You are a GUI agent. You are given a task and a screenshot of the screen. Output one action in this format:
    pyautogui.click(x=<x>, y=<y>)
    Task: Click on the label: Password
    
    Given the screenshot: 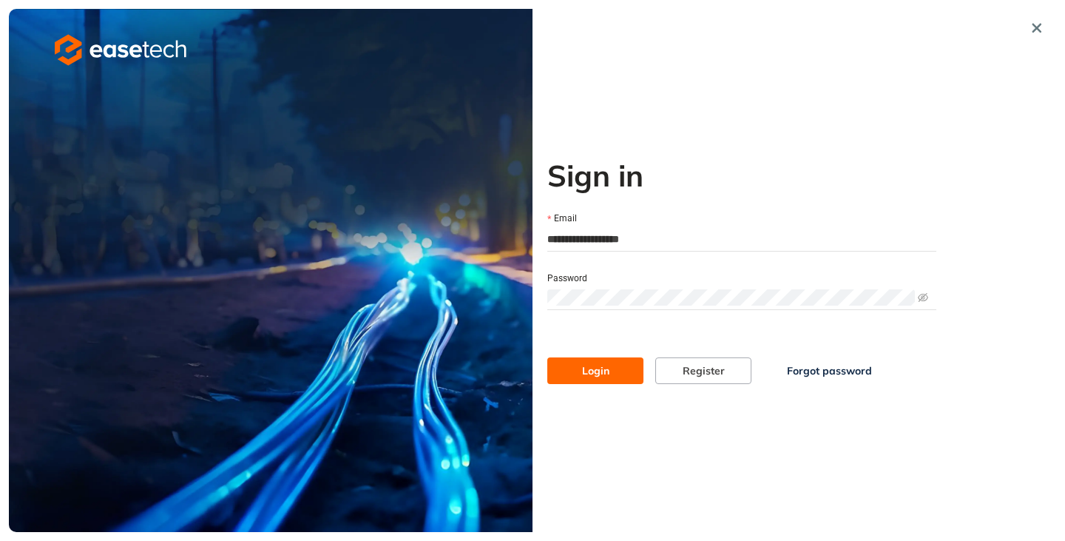 What is the action you would take?
    pyautogui.click(x=568, y=278)
    